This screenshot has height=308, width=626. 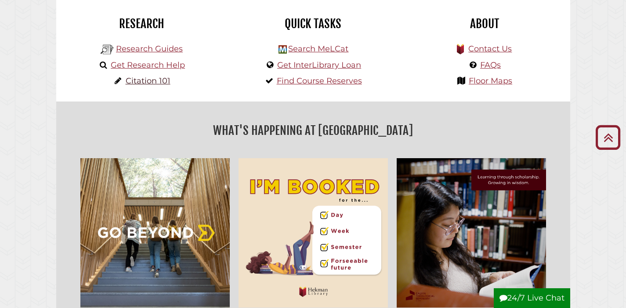 What do you see at coordinates (313, 24) in the screenshot?
I see `h2: Quick Tasks` at bounding box center [313, 24].